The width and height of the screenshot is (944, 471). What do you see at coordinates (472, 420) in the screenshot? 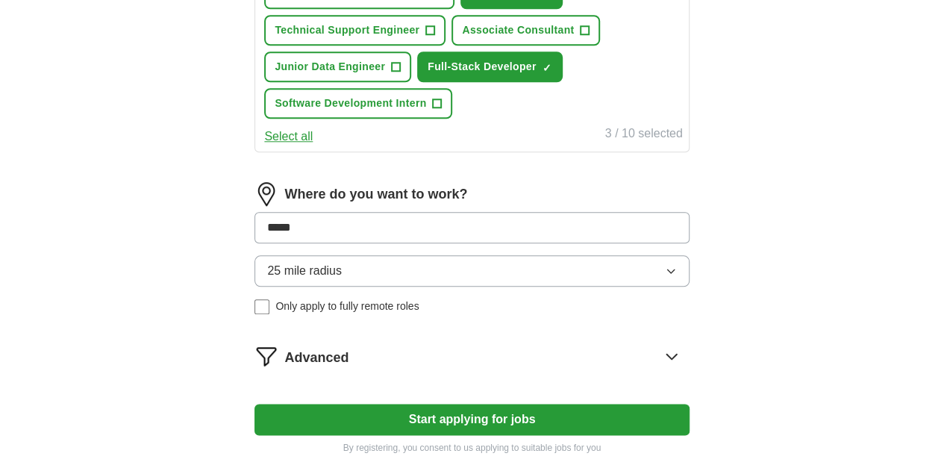
I see `button: Start applying for jobs` at bounding box center [472, 420].